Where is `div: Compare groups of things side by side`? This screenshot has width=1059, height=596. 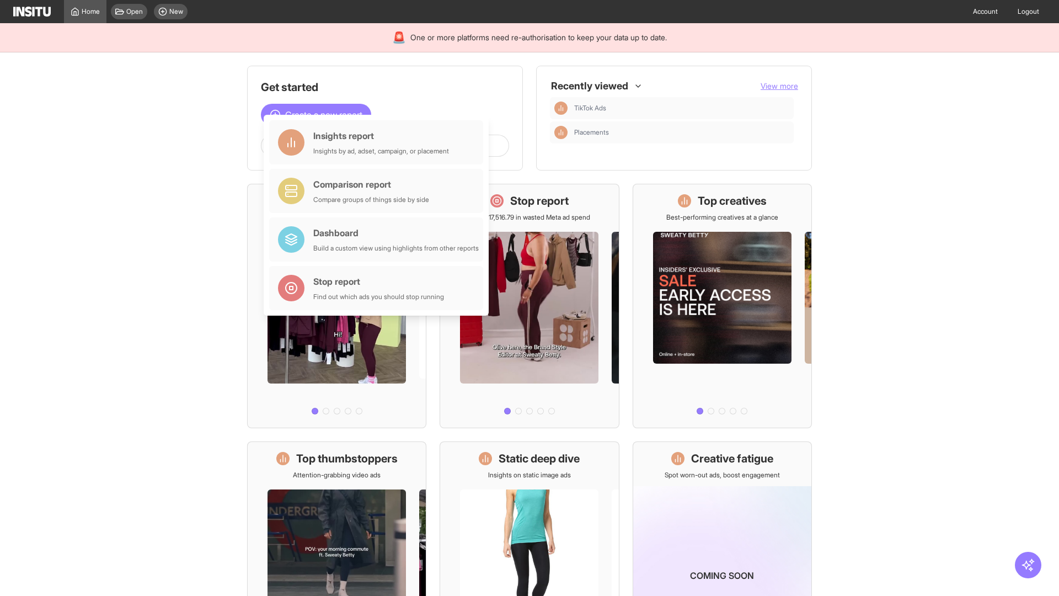 div: Compare groups of things side by side is located at coordinates (371, 200).